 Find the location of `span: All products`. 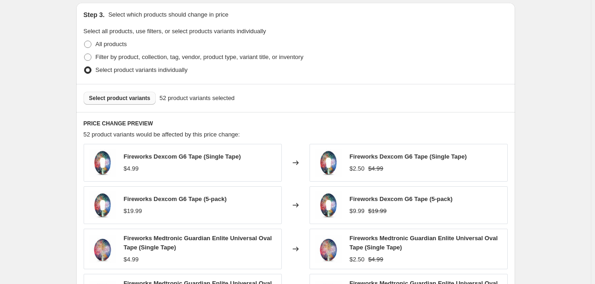

span: All products is located at coordinates (111, 44).